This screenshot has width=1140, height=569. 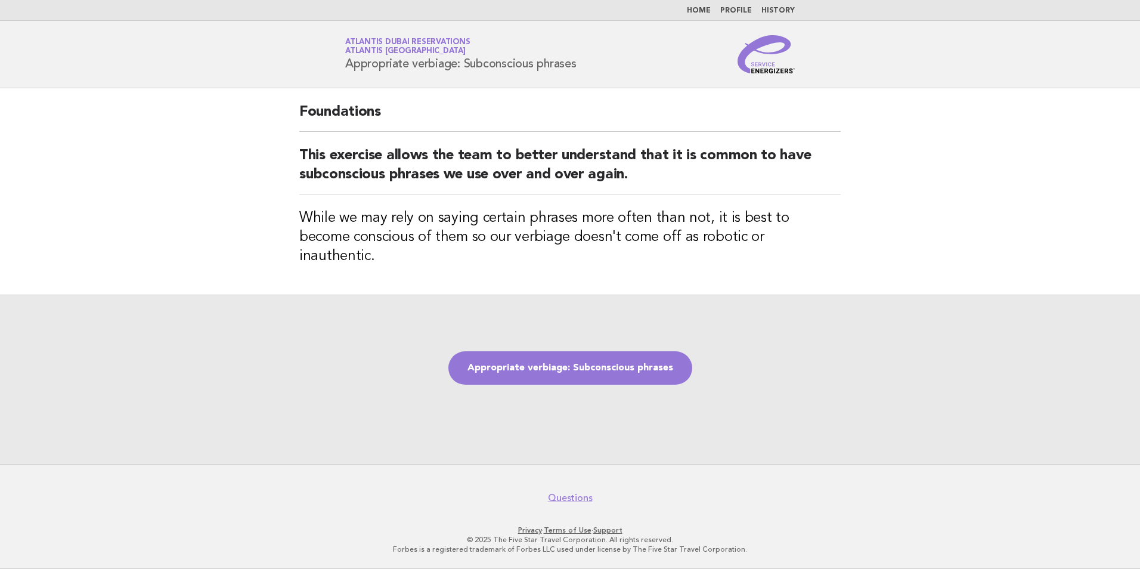 I want to click on p: © 2025 The Five Star Travel Corporation. All rights reserved., so click(x=570, y=540).